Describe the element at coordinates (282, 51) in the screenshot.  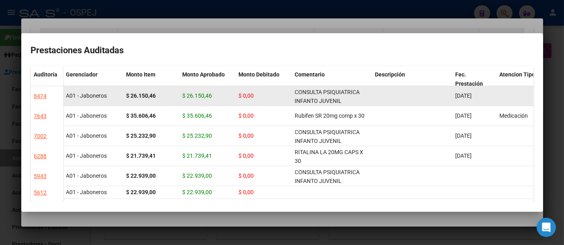
I see `h2: Prestaciones Auditadas` at that location.